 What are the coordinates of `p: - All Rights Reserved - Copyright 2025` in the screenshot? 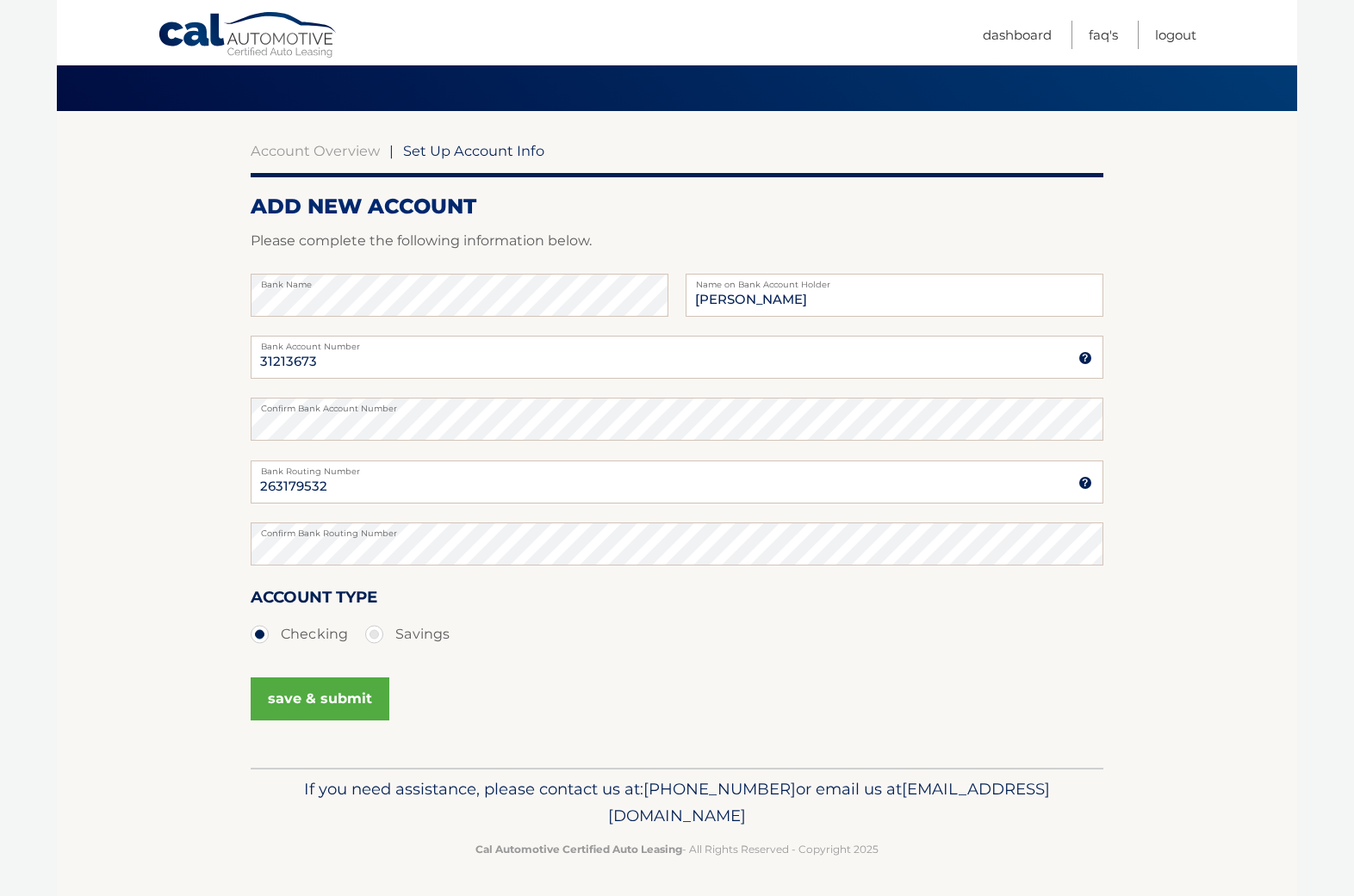 It's located at (677, 849).